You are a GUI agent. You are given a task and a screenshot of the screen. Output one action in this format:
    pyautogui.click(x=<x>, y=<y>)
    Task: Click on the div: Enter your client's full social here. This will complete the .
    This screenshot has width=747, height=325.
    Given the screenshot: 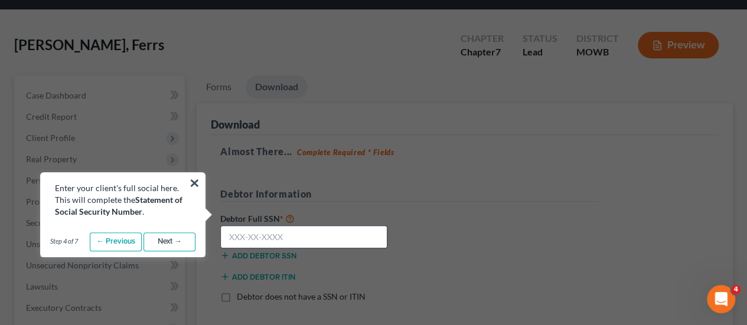 What is the action you would take?
    pyautogui.click(x=123, y=200)
    